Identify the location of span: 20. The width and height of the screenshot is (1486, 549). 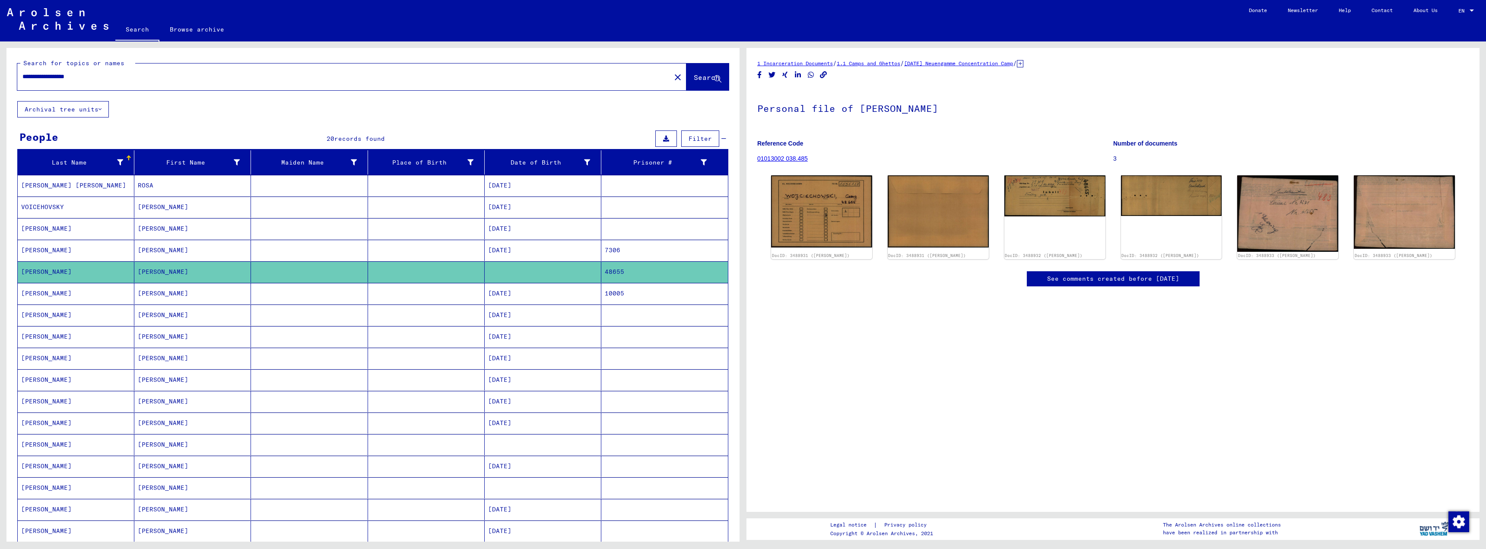
(330, 139).